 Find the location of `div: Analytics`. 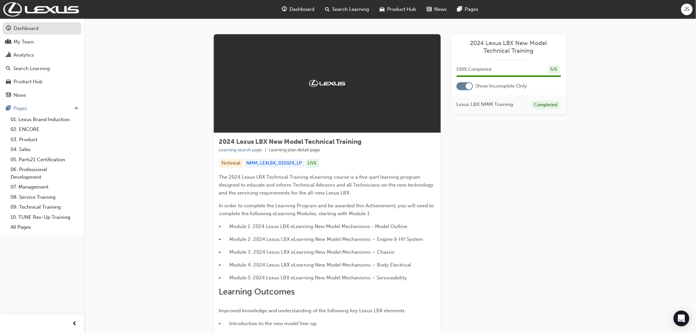

div: Analytics is located at coordinates (24, 55).